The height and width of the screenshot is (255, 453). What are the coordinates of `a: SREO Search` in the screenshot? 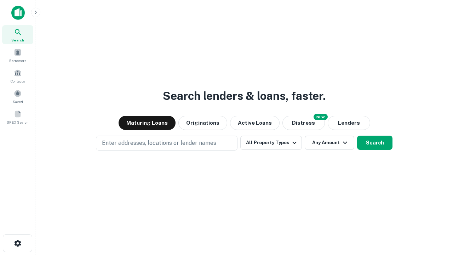 It's located at (18, 117).